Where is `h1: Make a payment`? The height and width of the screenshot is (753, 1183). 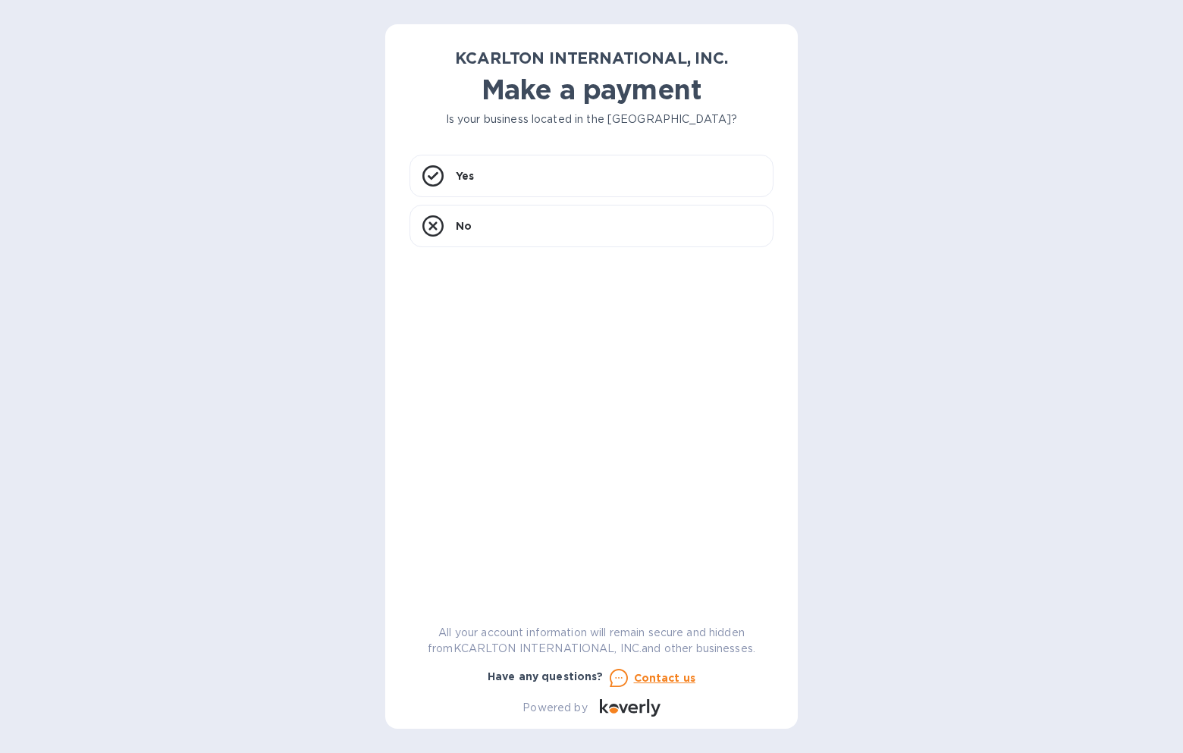
h1: Make a payment is located at coordinates (591, 89).